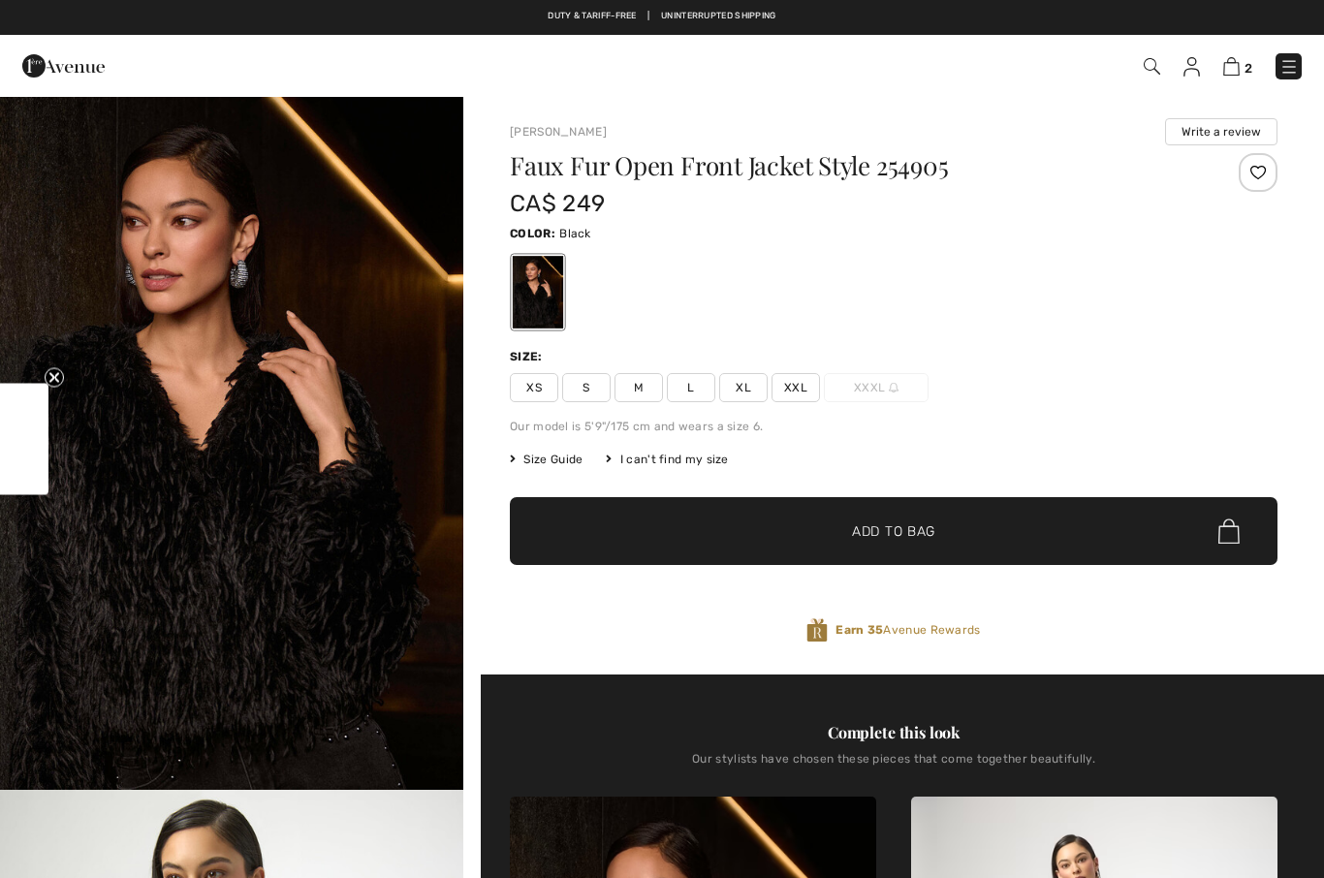 This screenshot has width=1324, height=878. I want to click on strong: Earn 35, so click(859, 630).